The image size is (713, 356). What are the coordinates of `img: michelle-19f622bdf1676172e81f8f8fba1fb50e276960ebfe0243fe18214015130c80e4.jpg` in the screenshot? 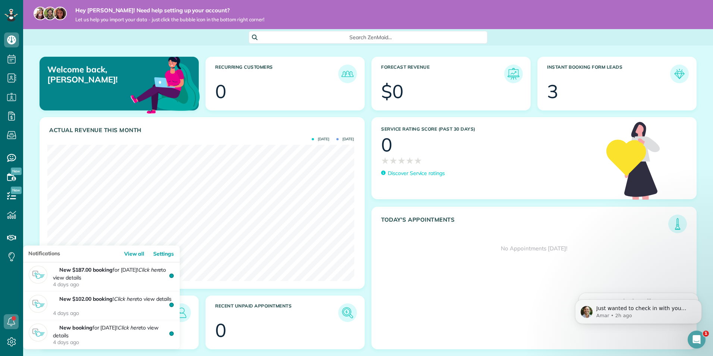 It's located at (60, 13).